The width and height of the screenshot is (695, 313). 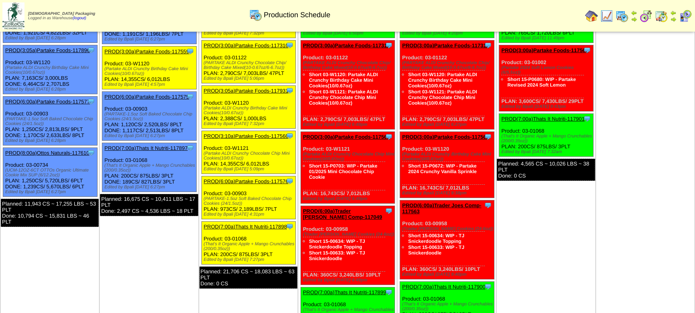 What do you see at coordinates (661, 16) in the screenshot?
I see `img: calendarinout.gif` at bounding box center [661, 16].